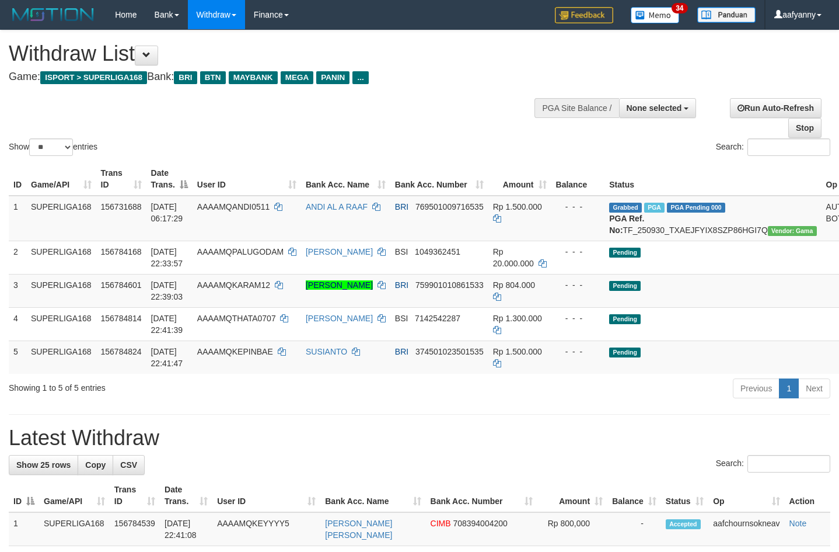 Image resolution: width=839 pixels, height=552 pixels. I want to click on th: User ID: activate to sort column ascending, so click(266, 495).